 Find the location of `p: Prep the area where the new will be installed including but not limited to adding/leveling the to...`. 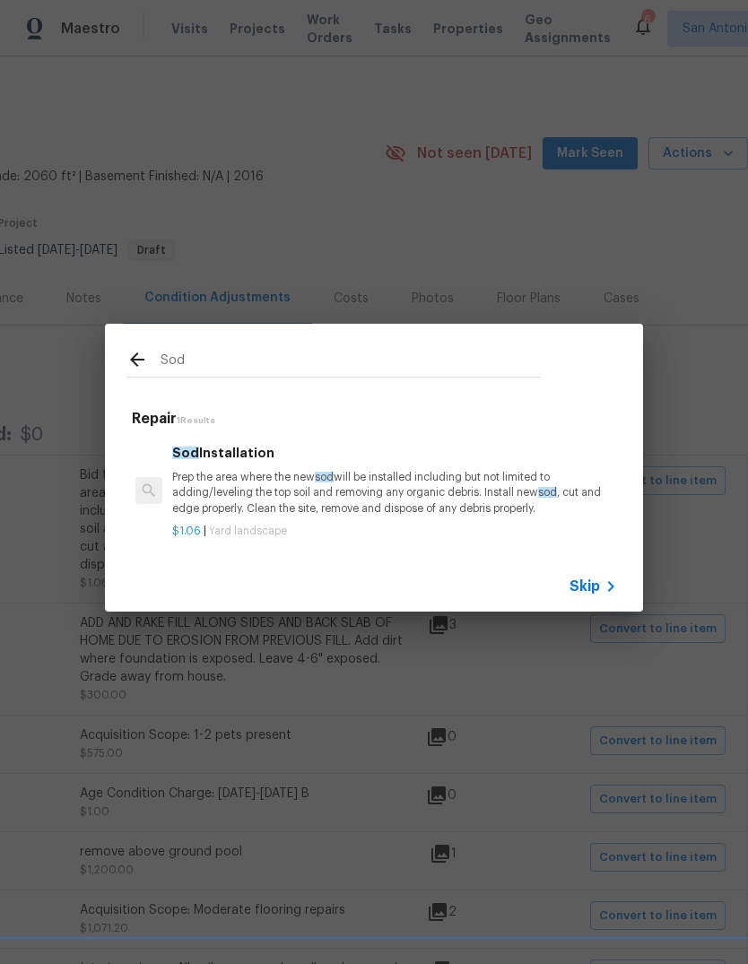

p: Prep the area where the new will be installed including but not limited to adding/leveling the to... is located at coordinates (394, 492).